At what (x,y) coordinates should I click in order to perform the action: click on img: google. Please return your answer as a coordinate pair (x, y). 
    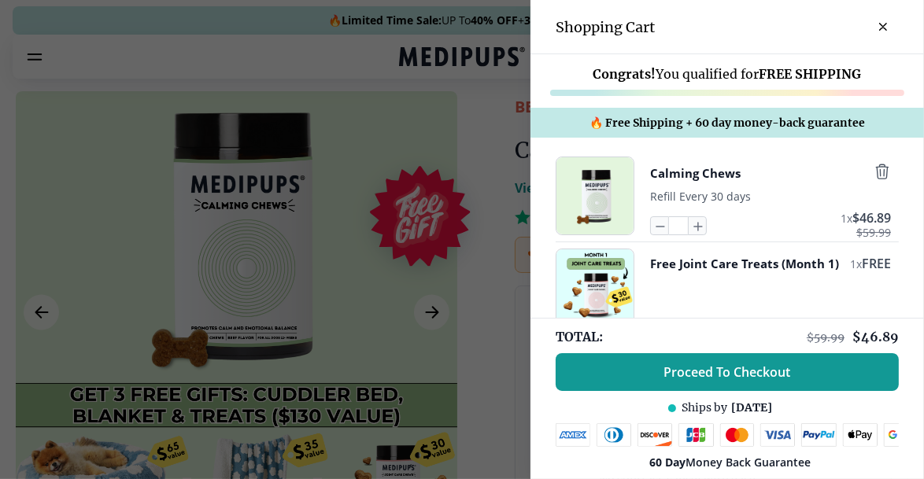
    Looking at the image, I should click on (901, 435).